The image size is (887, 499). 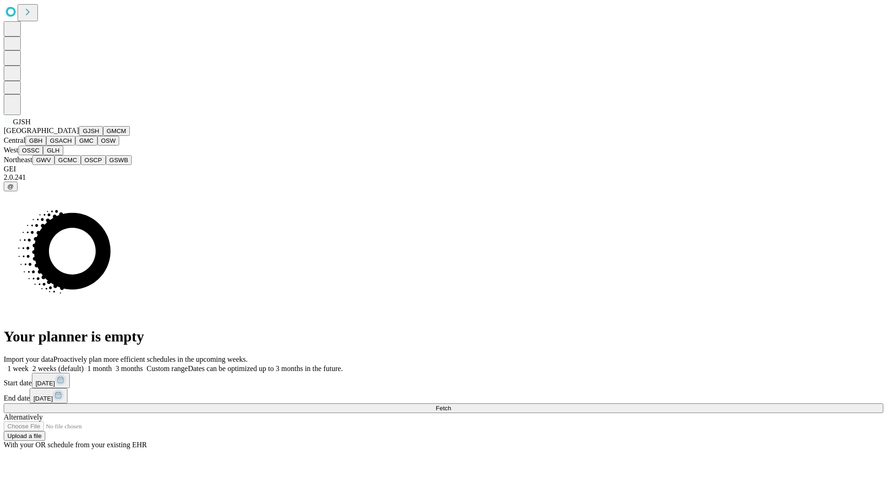 I want to click on span: Central, so click(x=14, y=140).